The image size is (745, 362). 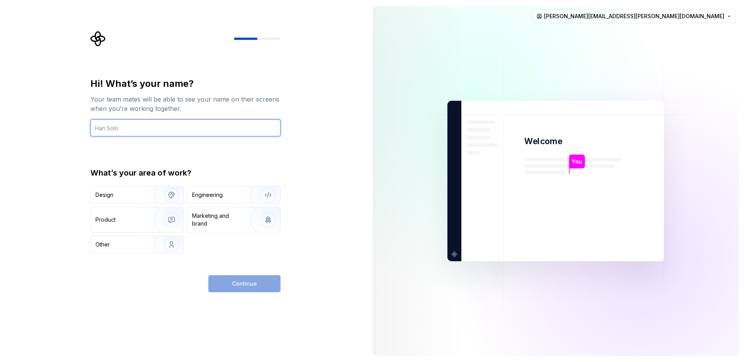 I want to click on p: Welcome, so click(x=543, y=141).